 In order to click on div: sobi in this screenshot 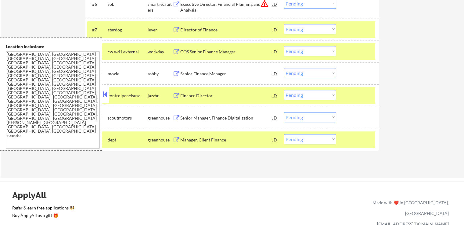, I will do `click(127, 4)`.